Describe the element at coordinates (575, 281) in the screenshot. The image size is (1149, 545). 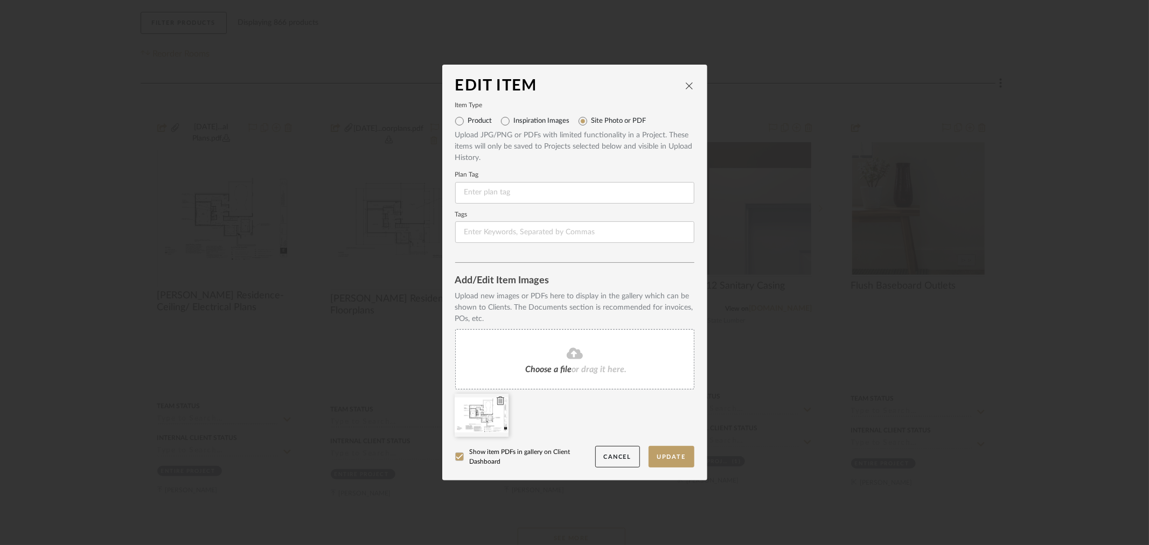
I see `div: Add/Edit Item Images` at that location.